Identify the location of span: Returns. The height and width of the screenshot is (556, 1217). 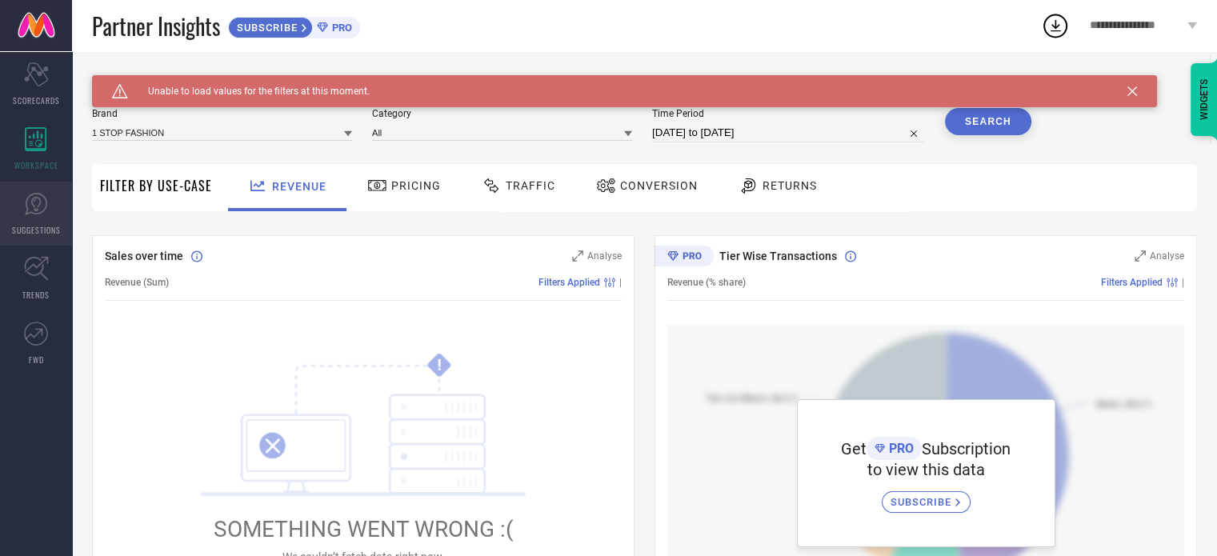
(790, 186).